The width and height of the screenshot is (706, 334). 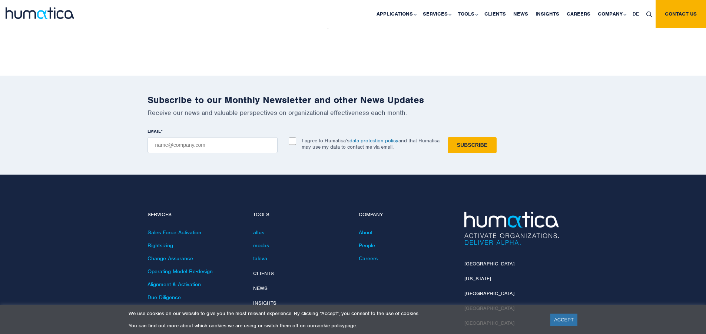 What do you see at coordinates (164, 297) in the screenshot?
I see `a: Due Diligence` at bounding box center [164, 297].